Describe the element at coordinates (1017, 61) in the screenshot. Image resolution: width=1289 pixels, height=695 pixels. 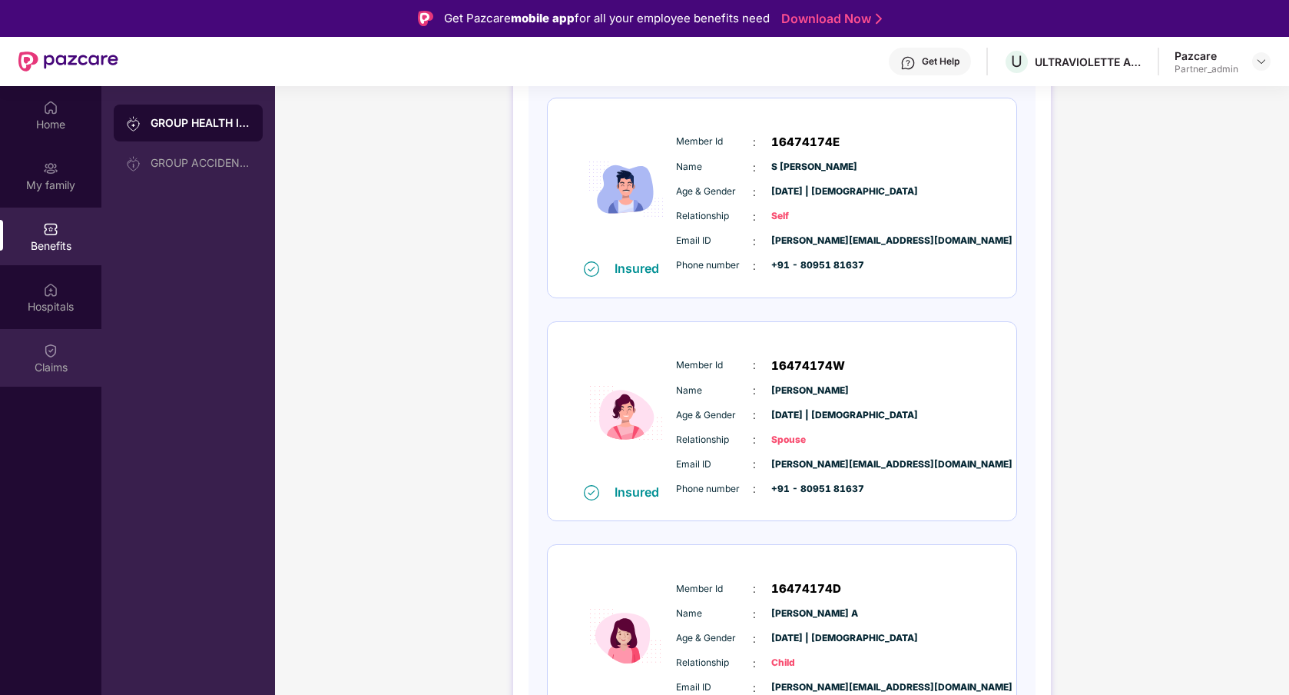
I see `span: U` at that location.